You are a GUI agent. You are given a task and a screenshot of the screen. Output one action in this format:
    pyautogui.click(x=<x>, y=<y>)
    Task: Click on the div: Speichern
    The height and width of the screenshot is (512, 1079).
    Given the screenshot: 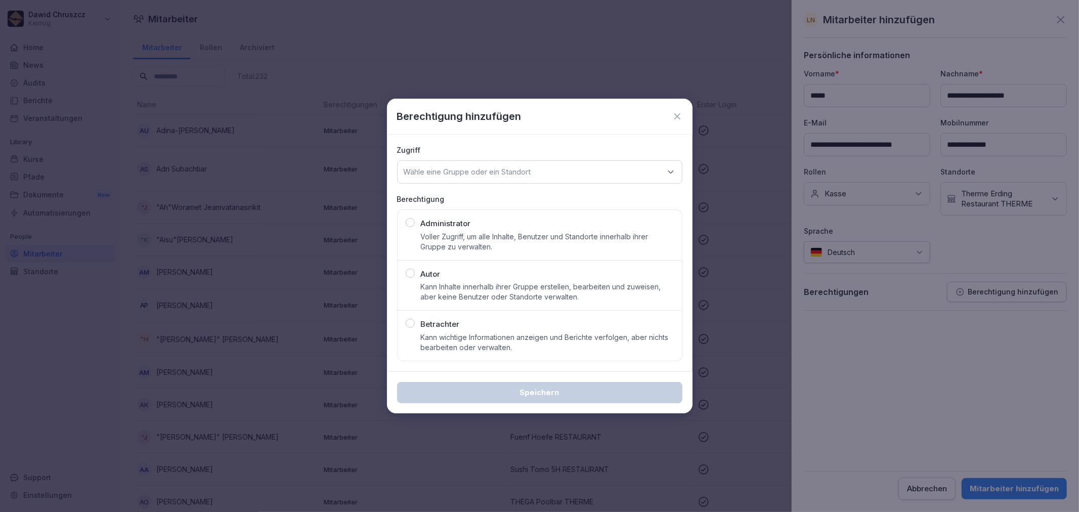 What is the action you would take?
    pyautogui.click(x=540, y=393)
    